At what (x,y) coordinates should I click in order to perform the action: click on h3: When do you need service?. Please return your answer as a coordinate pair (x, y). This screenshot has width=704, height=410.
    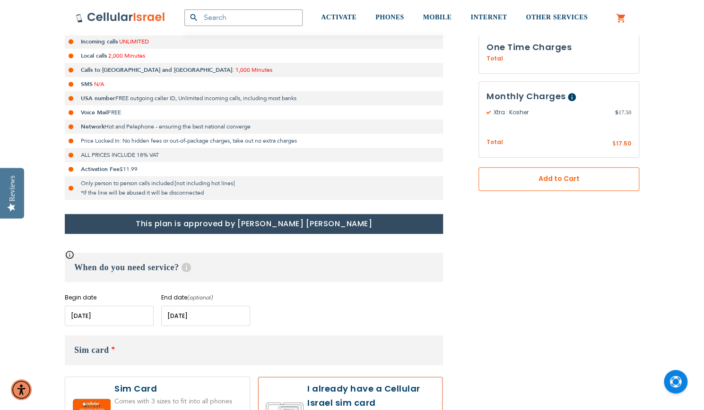
    Looking at the image, I should click on (254, 268).